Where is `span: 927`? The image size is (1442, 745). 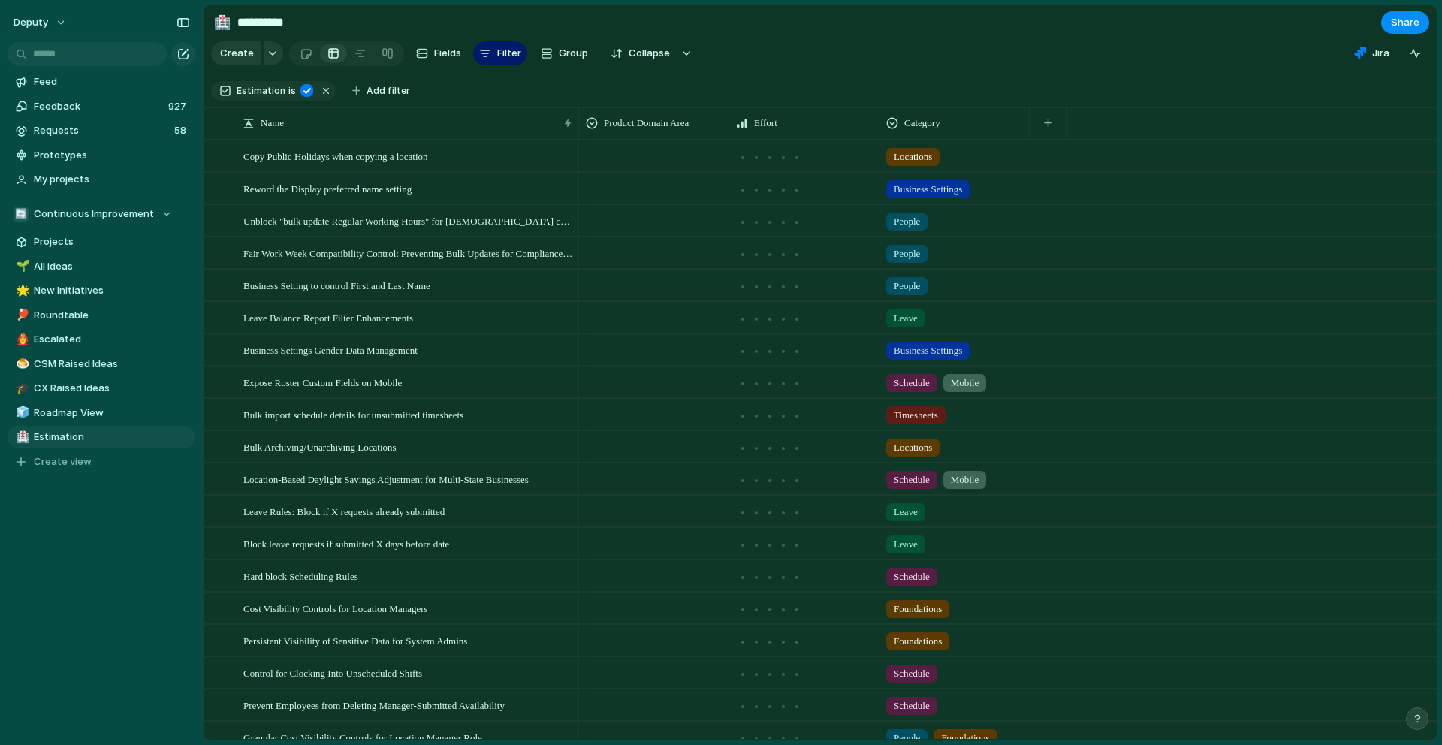
span: 927 is located at coordinates (179, 107).